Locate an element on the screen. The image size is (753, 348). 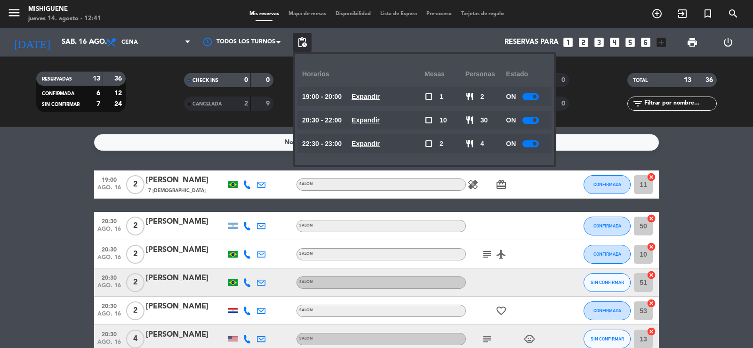
div: No hay notas para este servicio. Haz clic para agregar una is located at coordinates (376, 142).